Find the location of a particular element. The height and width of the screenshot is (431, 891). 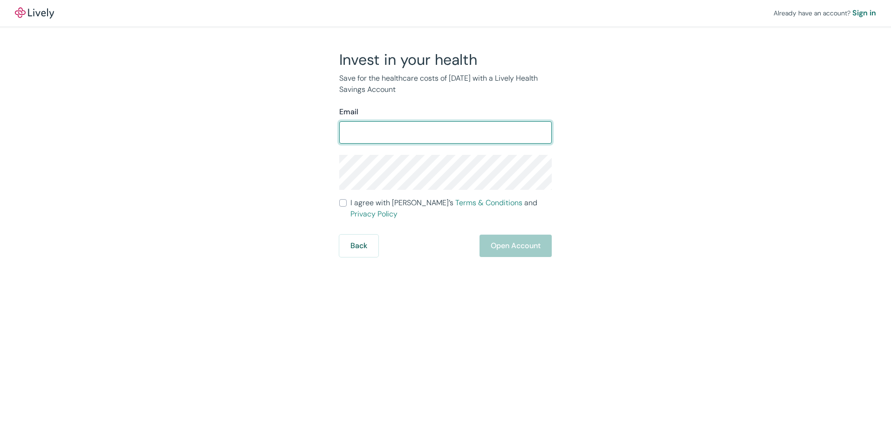

a: LivelyLively is located at coordinates (34, 13).